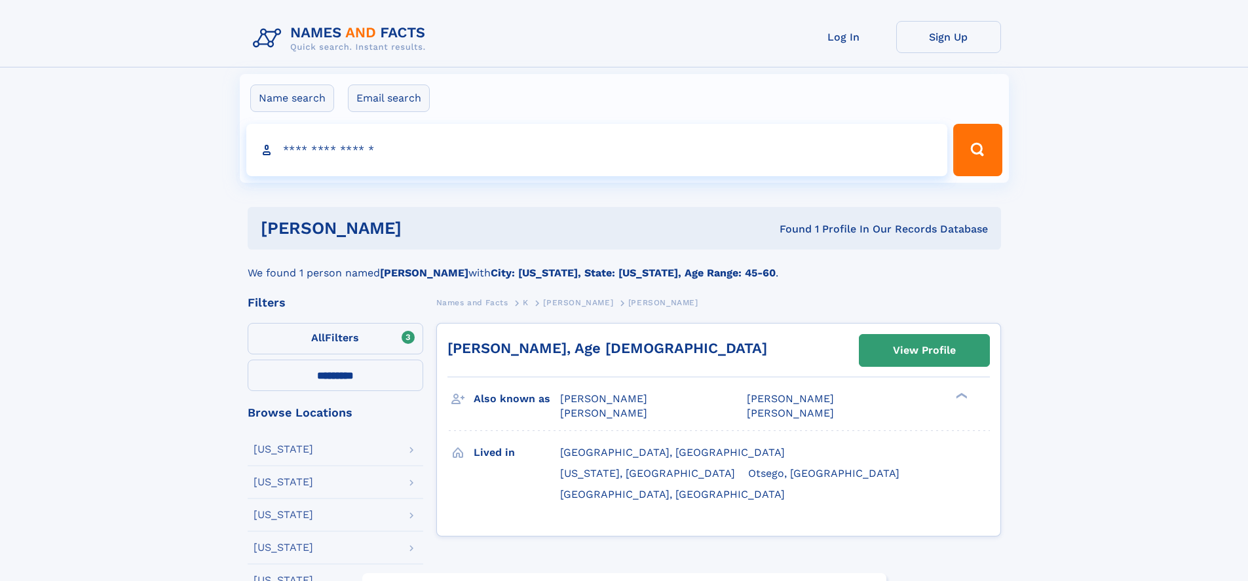 The image size is (1248, 581). I want to click on label: Name search, so click(292, 98).